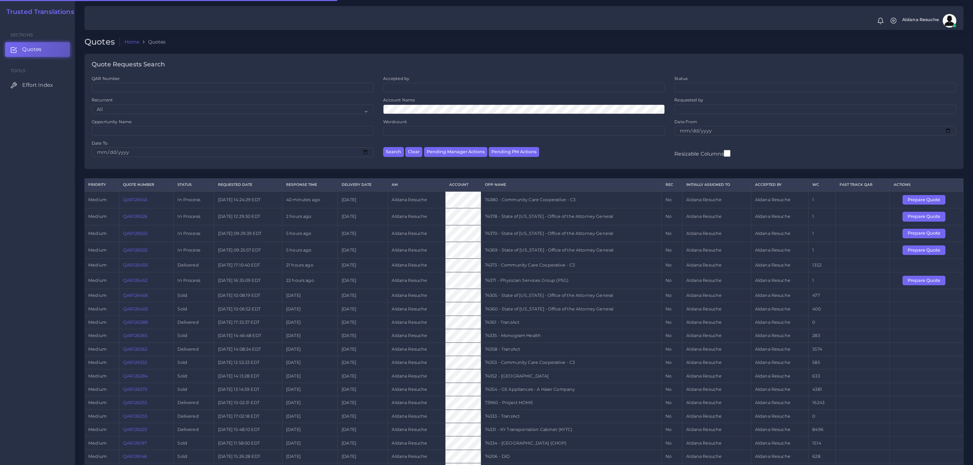 This screenshot has height=465, width=973. Describe the element at coordinates (571, 430) in the screenshot. I see `td: 74331 - KY Transportation Cabinet (KYTC)` at that location.